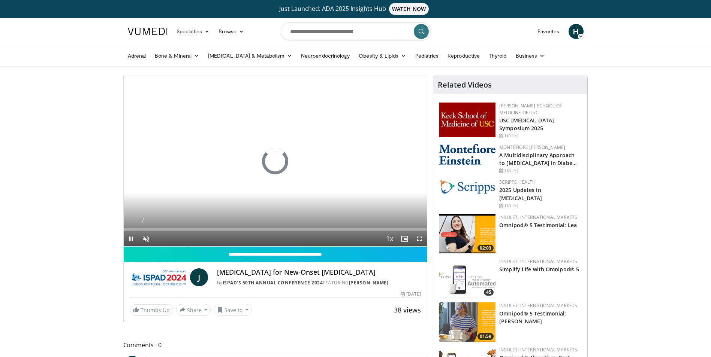 The height and width of the screenshot is (357, 711). I want to click on a: Browse, so click(231, 31).